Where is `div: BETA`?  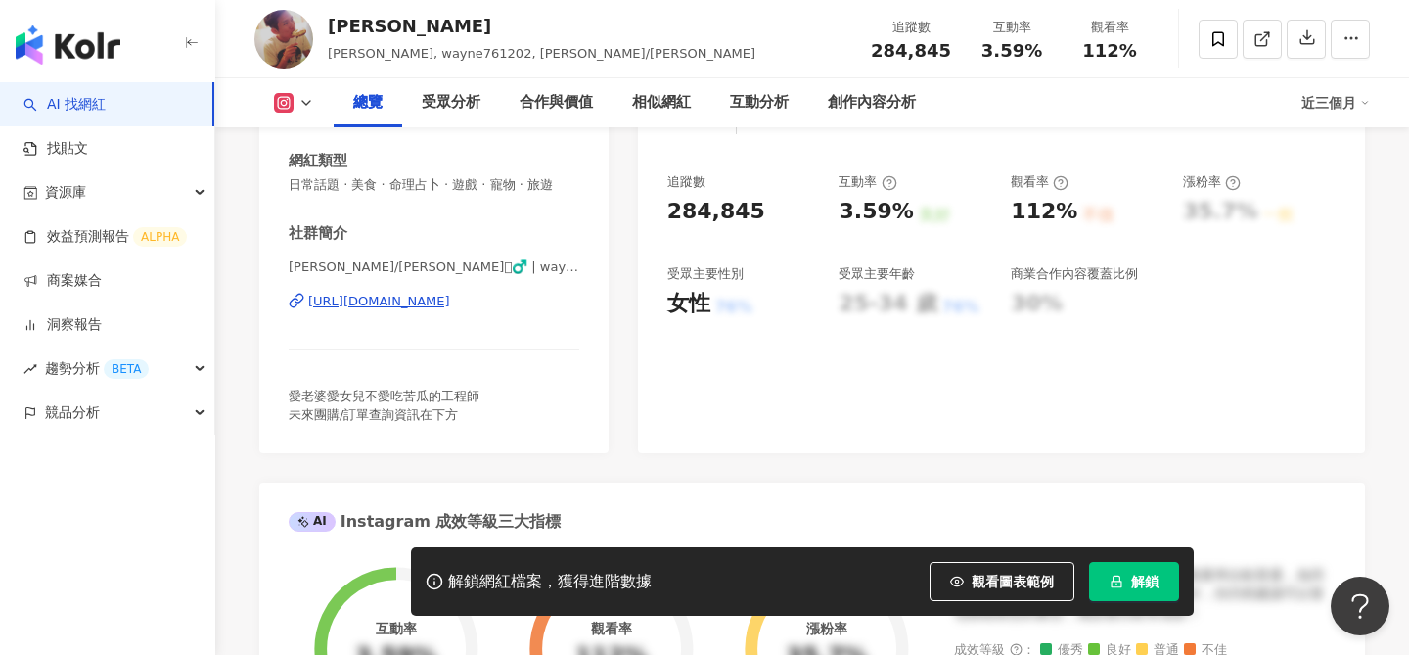 div: BETA is located at coordinates (126, 369).